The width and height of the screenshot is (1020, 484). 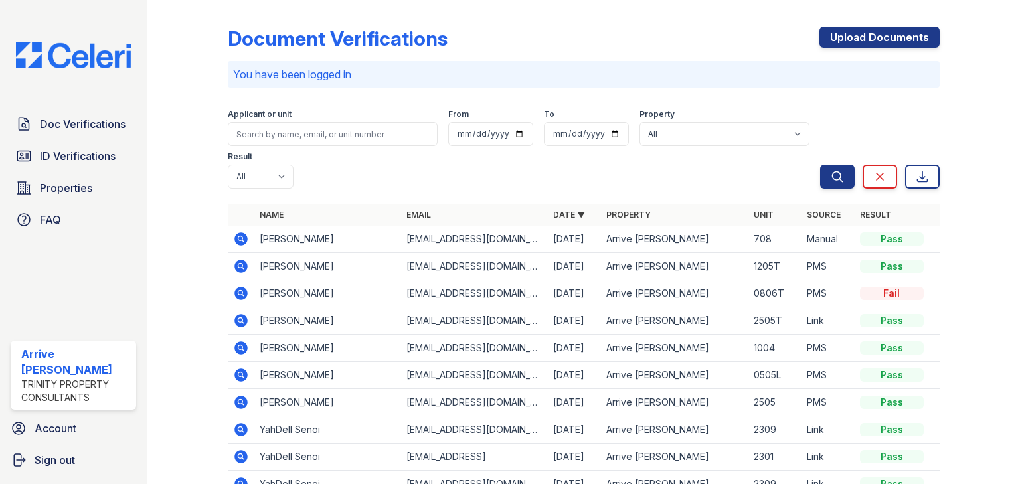 I want to click on a: Unit, so click(x=763, y=214).